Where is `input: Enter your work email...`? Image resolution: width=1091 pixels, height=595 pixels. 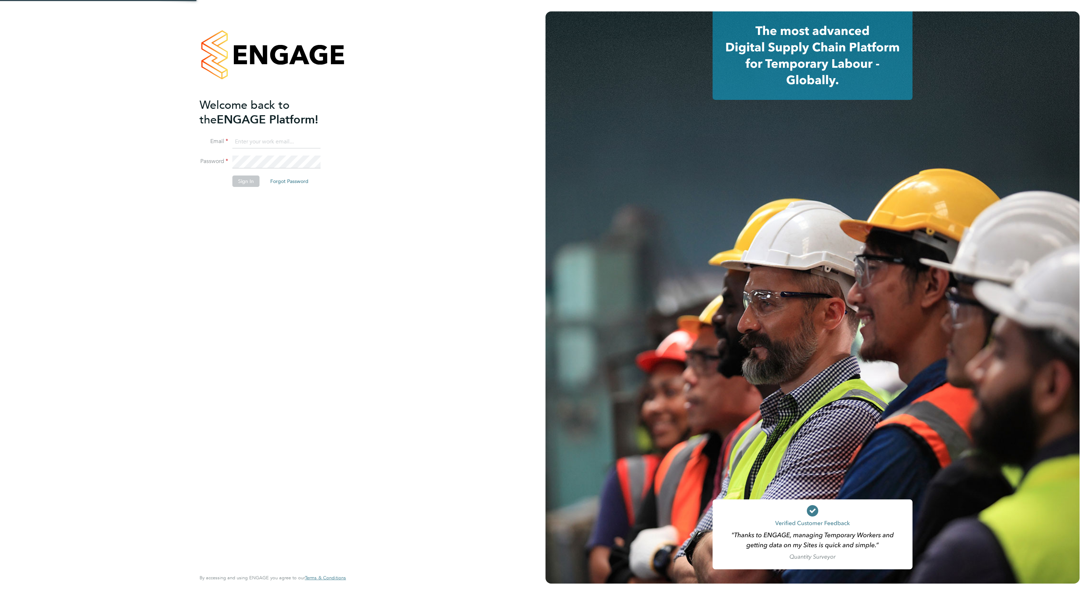 input: Enter your work email... is located at coordinates (276, 142).